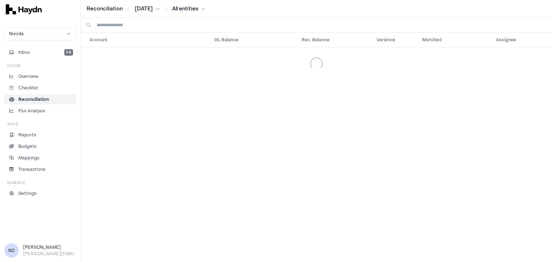 This screenshot has height=262, width=552. Describe the element at coordinates (40, 52) in the screenshot. I see `button: Inbox98` at that location.